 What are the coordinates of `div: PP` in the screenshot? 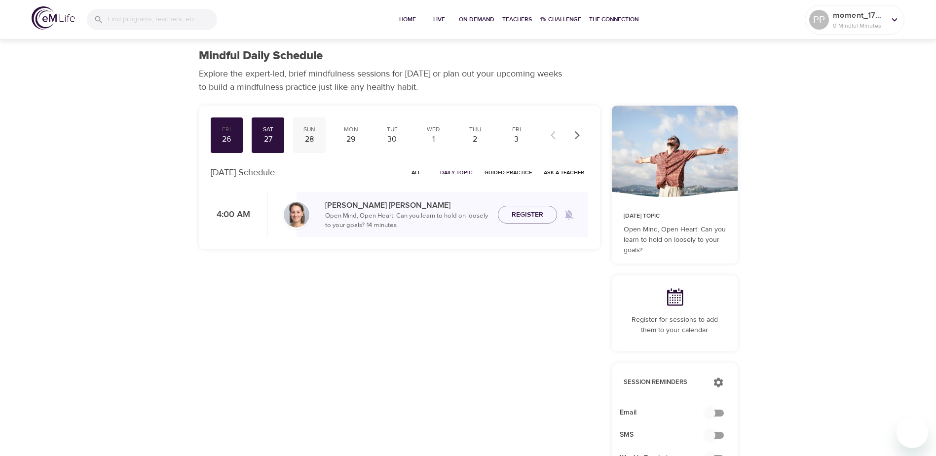 It's located at (819, 20).